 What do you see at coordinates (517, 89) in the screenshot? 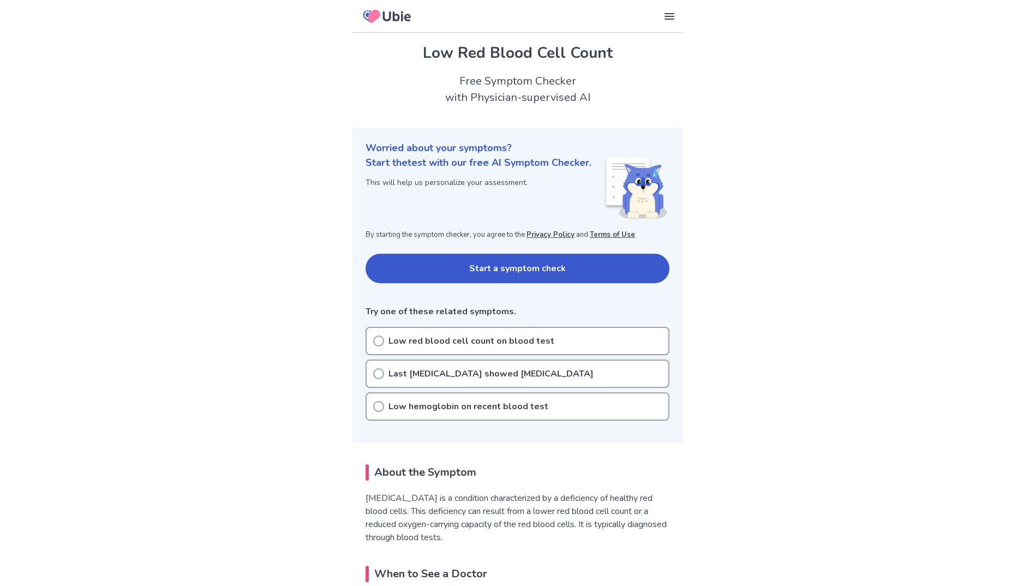
I see `h2: Free Symptom Checker with Physician-supervised AI` at bounding box center [517, 89].